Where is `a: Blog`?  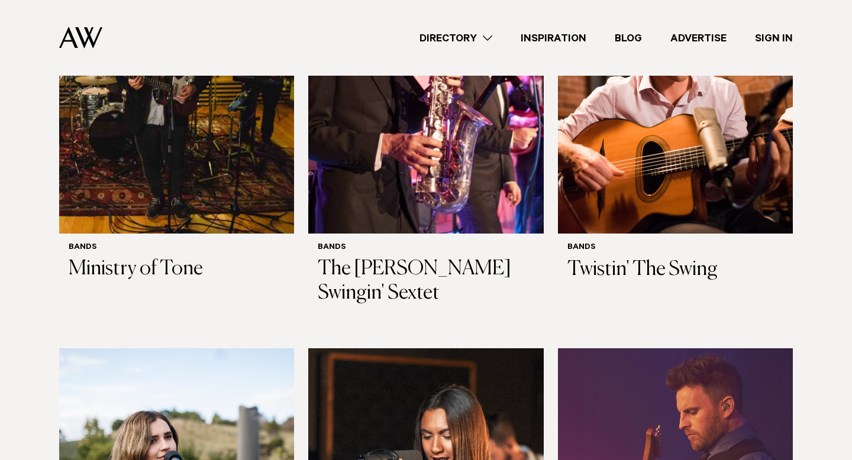 a: Blog is located at coordinates (628, 38).